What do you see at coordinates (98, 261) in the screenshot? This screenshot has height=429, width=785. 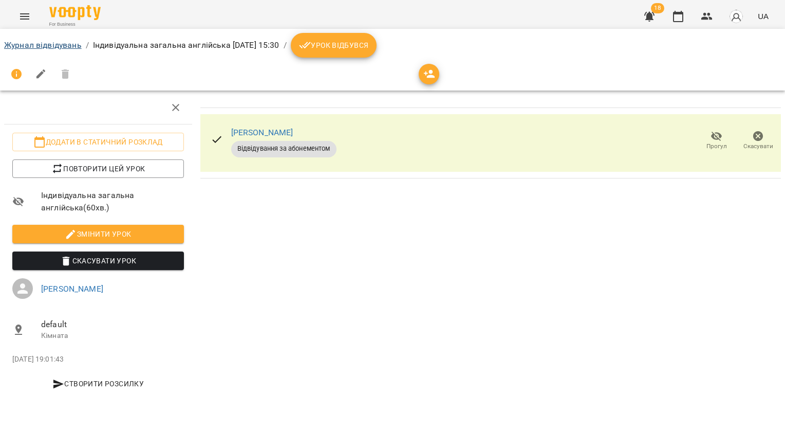 I see `span: Скасувати Урок` at bounding box center [98, 261].